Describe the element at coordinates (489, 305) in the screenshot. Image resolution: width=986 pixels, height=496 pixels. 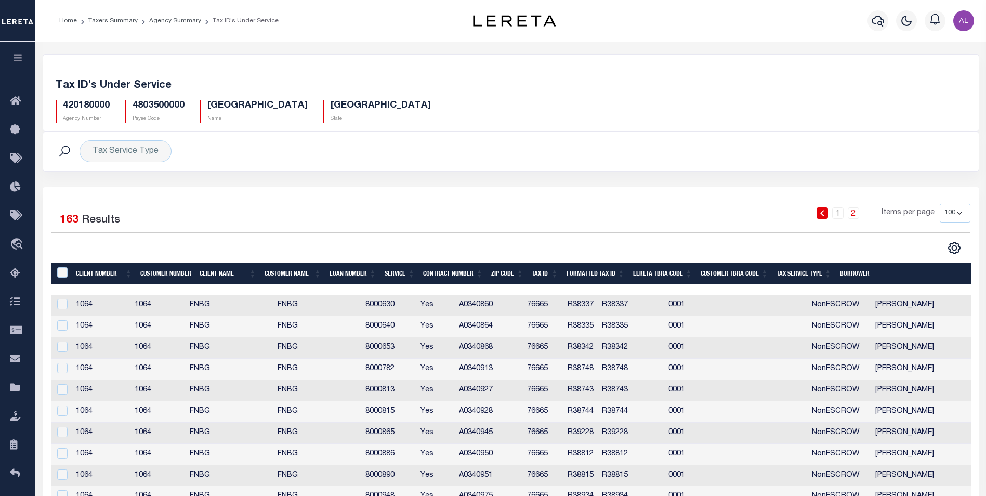
I see `td: A0340860` at that location.